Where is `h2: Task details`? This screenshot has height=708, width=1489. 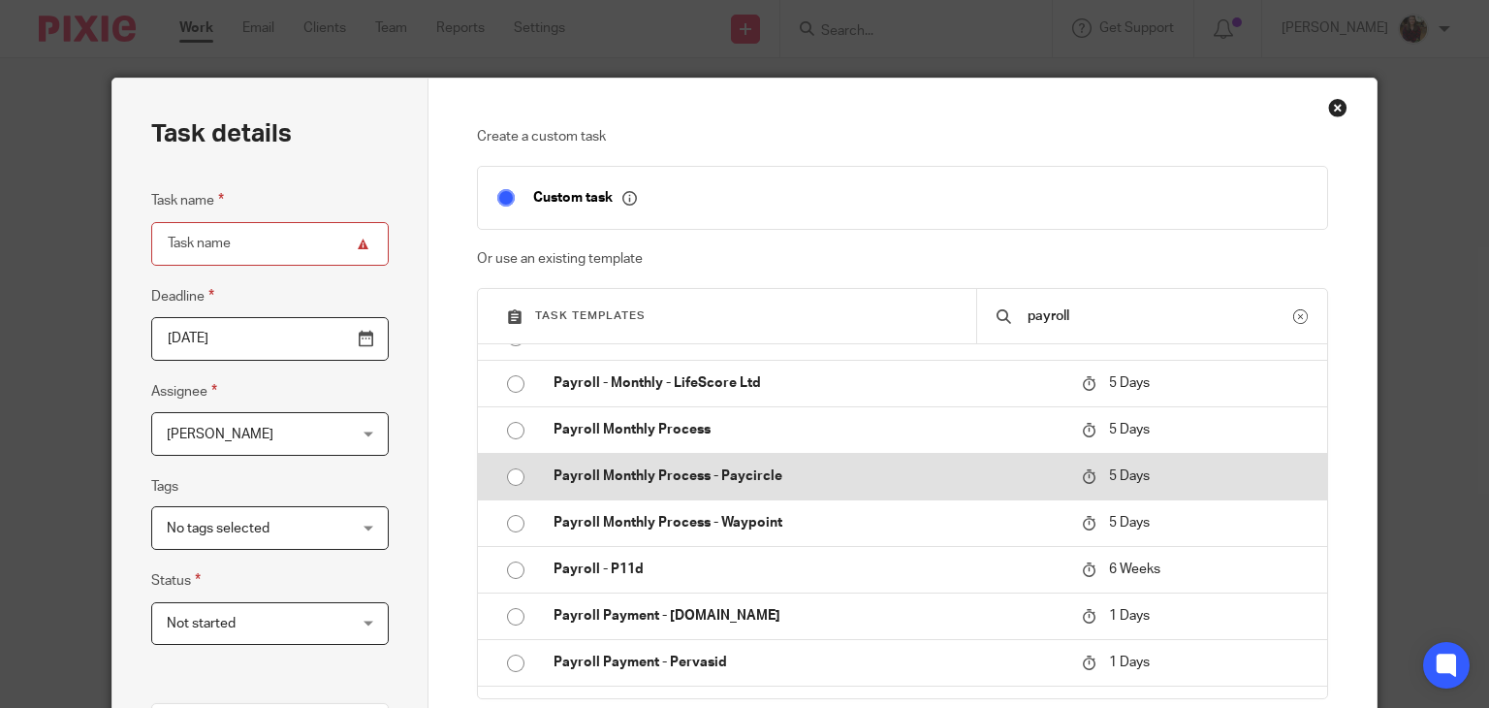
h2: Task details is located at coordinates (221, 134).